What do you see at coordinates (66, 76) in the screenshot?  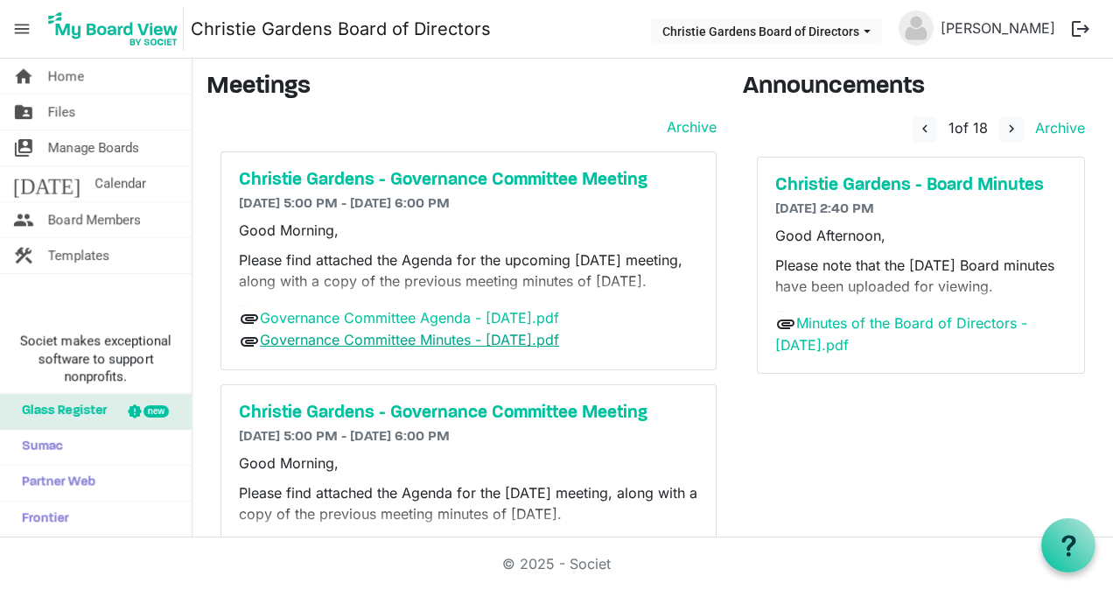 I see `span: Home` at bounding box center [66, 76].